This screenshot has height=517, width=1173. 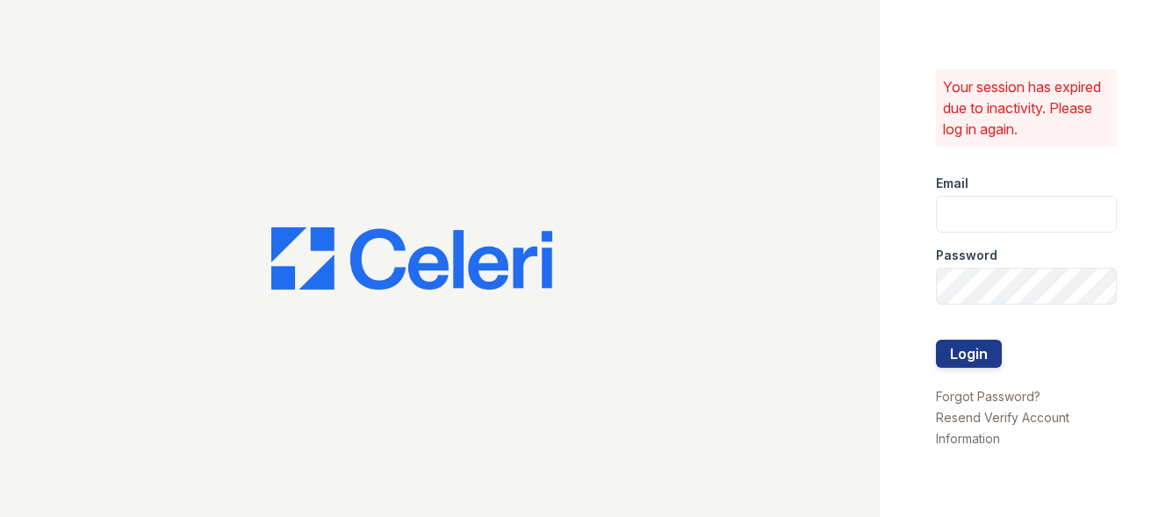 I want to click on a: Resend Verify Account Information, so click(x=1002, y=427).